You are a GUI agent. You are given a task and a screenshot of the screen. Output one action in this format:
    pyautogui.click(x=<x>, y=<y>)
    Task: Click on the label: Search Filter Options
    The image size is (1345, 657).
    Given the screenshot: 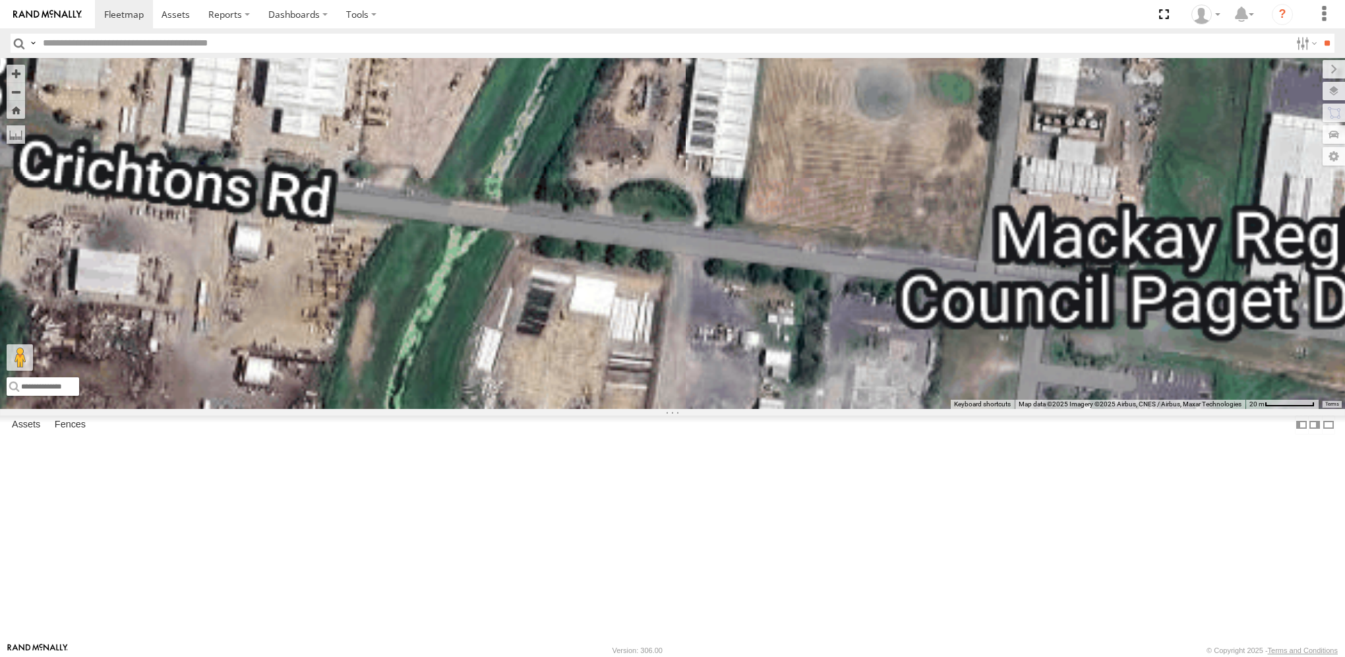 What is the action you would take?
    pyautogui.click(x=1305, y=43)
    